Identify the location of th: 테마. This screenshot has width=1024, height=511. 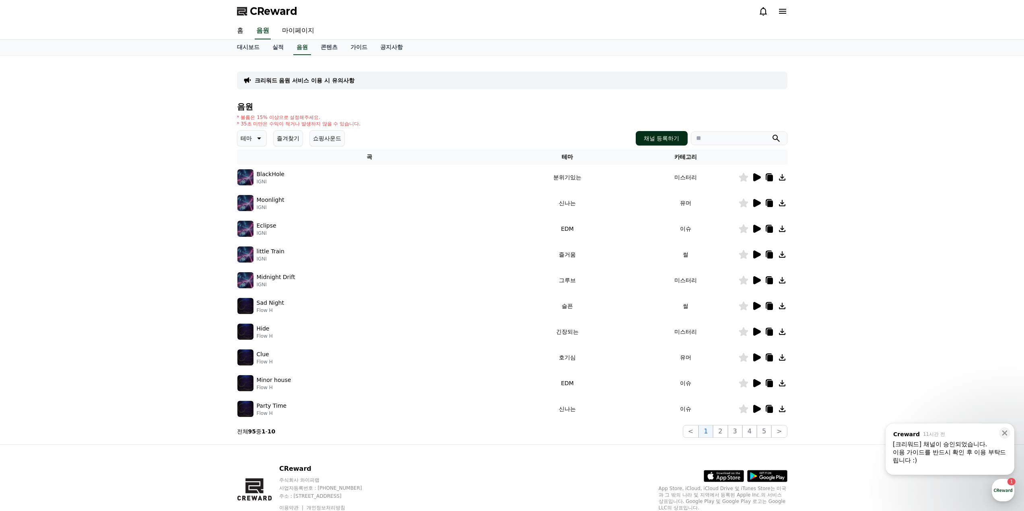
(567, 157).